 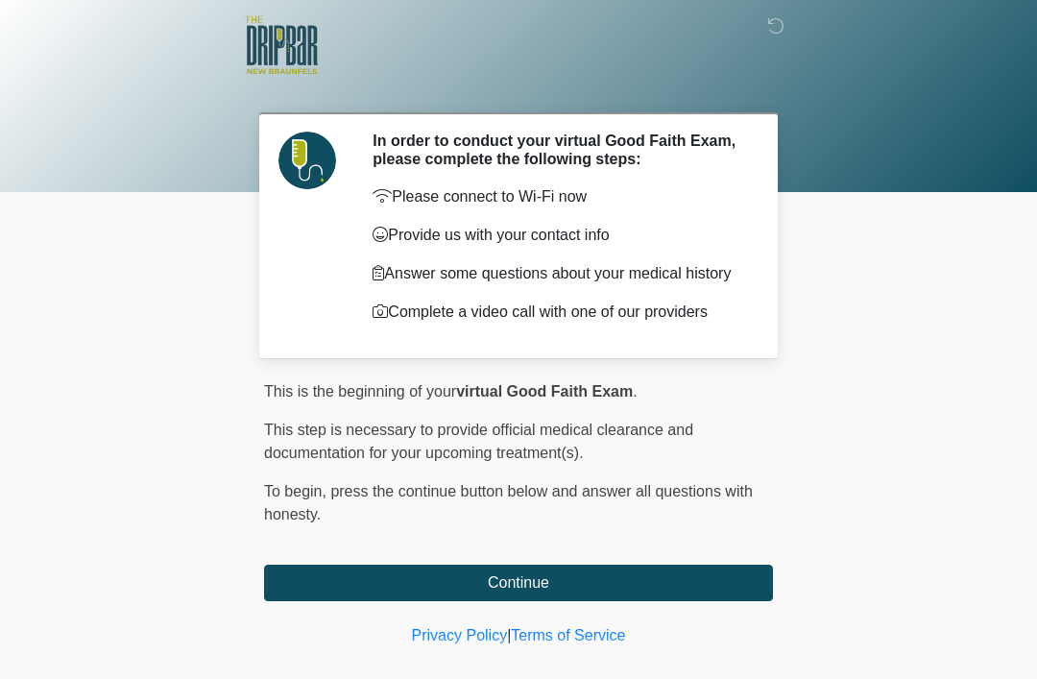 I want to click on button: Continue, so click(x=518, y=583).